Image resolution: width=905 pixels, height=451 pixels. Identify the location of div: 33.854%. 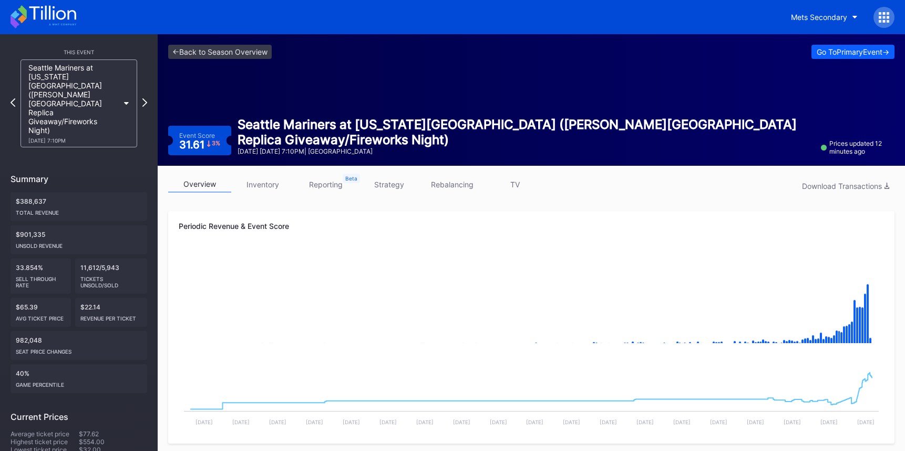
(40, 275).